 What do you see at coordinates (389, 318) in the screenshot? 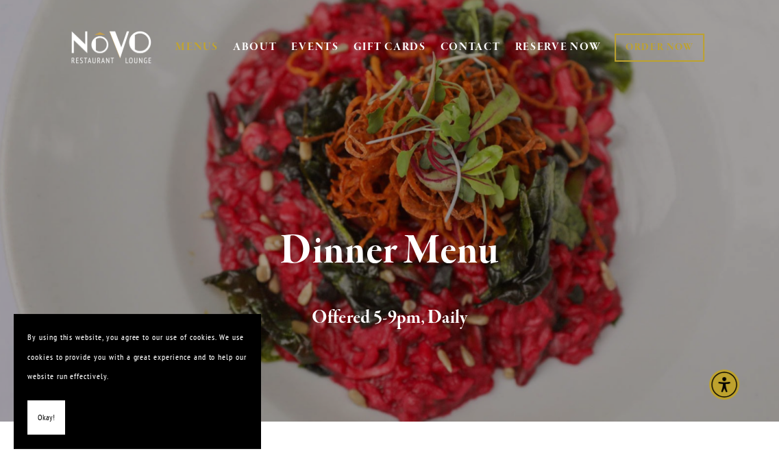
I see `h2: Offered 5-9pm, Daily` at bounding box center [389, 318].